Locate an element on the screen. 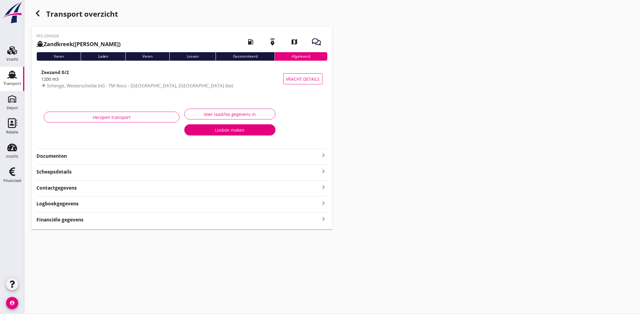 Image resolution: width=640 pixels, height=314 pixels. div: Heropen transport is located at coordinates (111, 117).